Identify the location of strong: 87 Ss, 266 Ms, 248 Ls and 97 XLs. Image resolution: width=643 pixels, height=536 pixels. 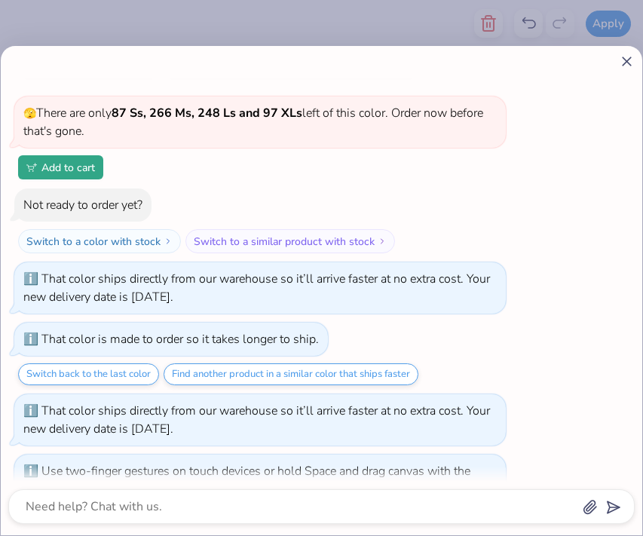
(206, 113).